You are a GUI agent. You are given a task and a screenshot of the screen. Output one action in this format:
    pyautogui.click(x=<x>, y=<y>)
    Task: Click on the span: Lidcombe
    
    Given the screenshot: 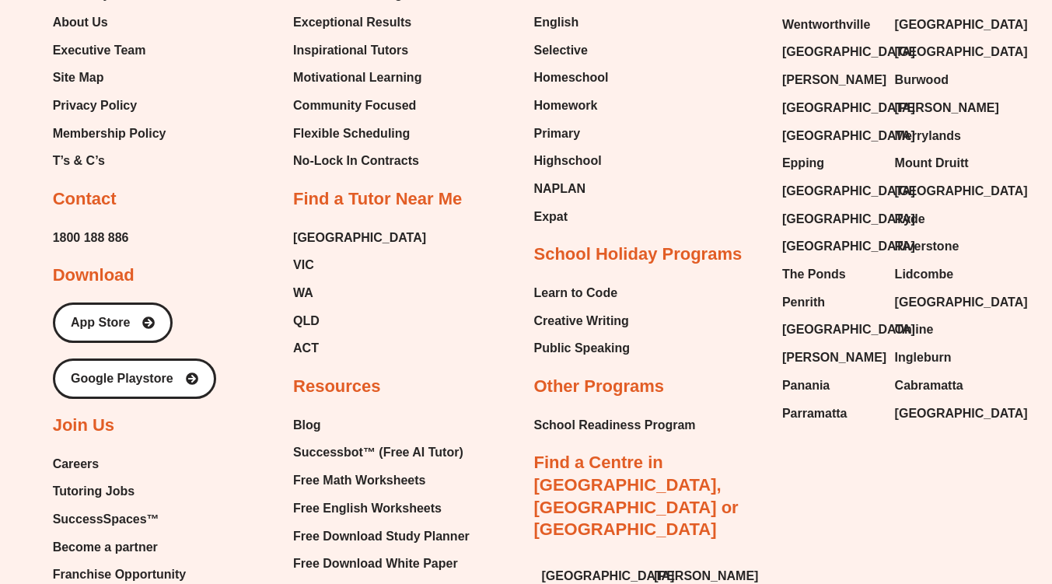 What is the action you would take?
    pyautogui.click(x=925, y=275)
    